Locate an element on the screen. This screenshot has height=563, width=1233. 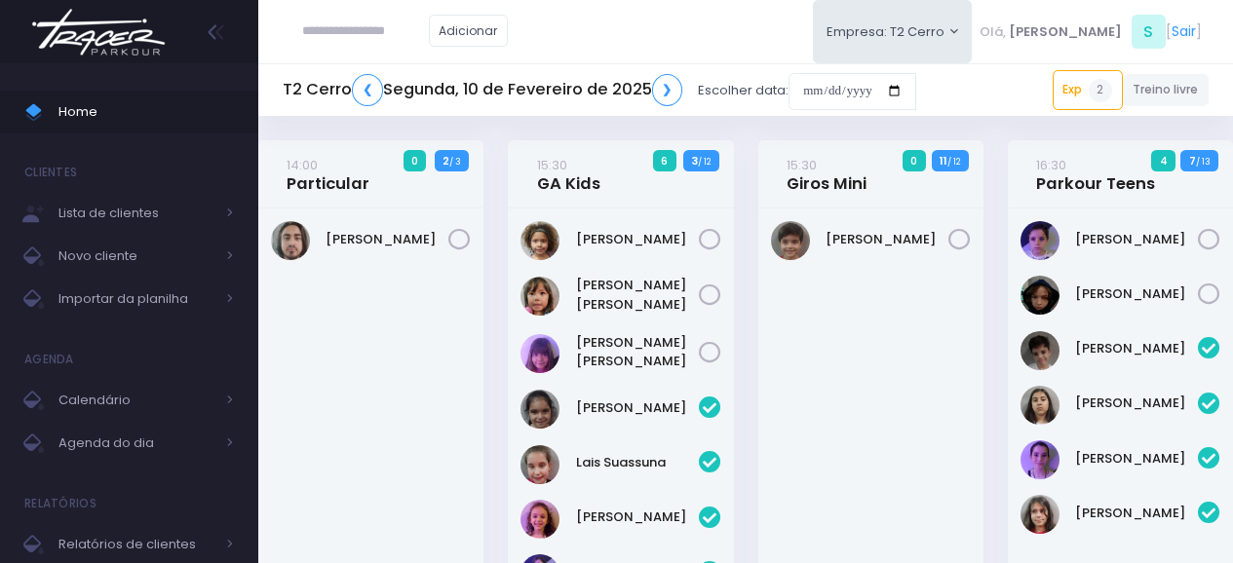
a: 15:30GA Kids is located at coordinates (568, 174).